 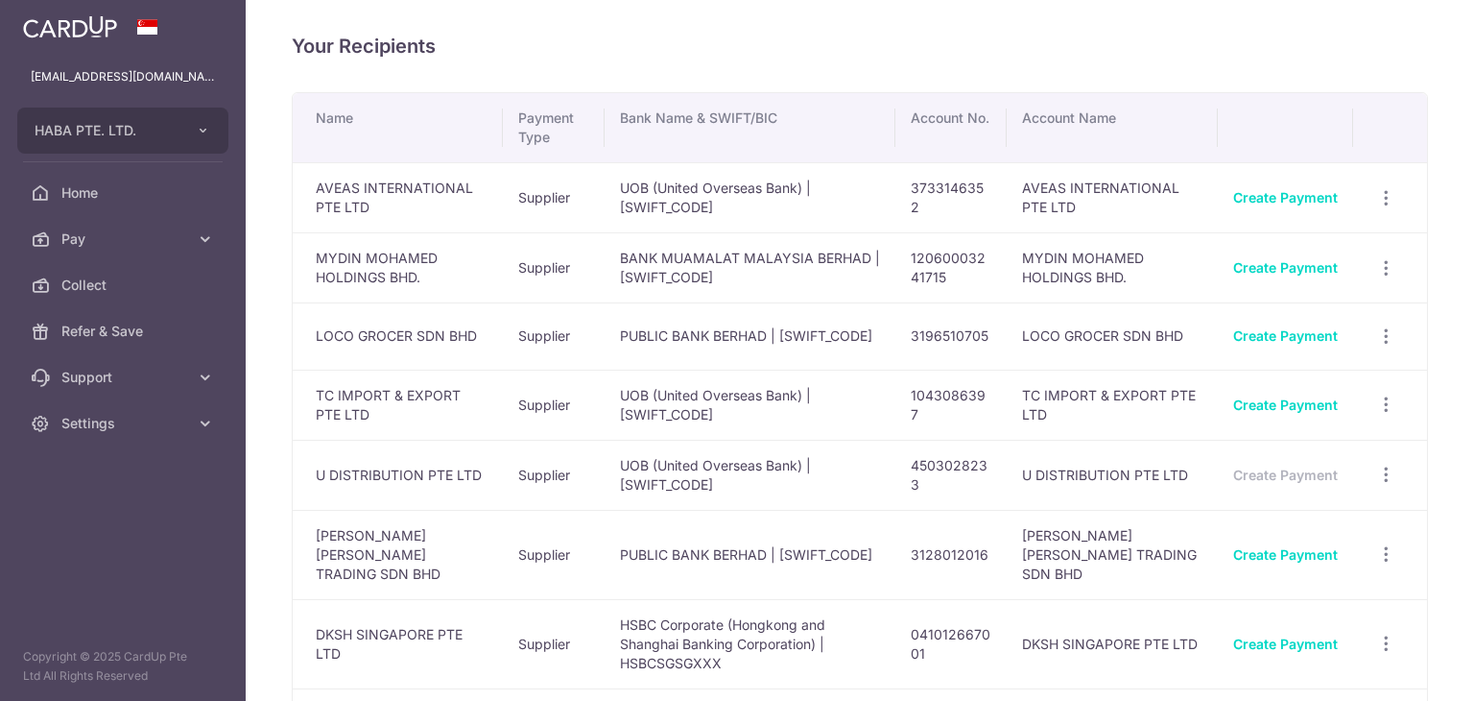 I want to click on td: 4503028233, so click(x=951, y=474).